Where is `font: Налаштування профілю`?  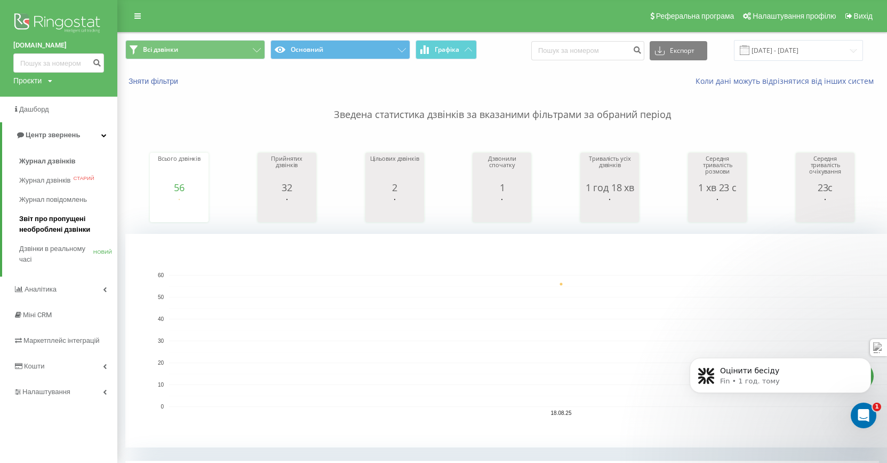 font: Налаштування профілю is located at coordinates (795, 16).